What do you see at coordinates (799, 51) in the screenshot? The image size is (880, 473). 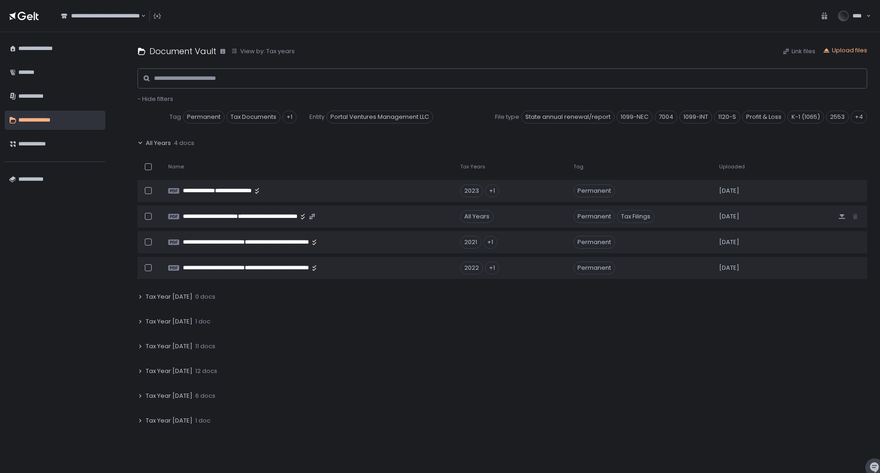 I see `div: Link files` at bounding box center [799, 51].